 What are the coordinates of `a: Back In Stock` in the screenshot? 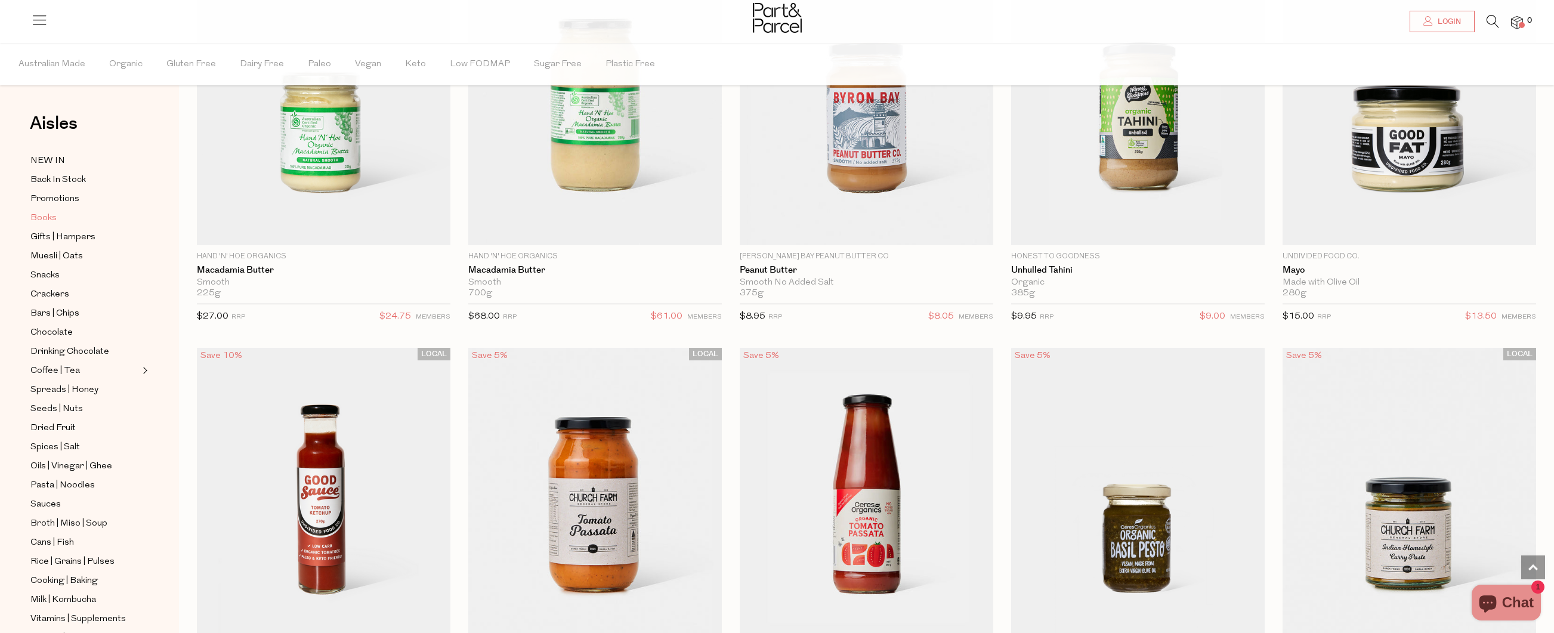 It's located at (85, 180).